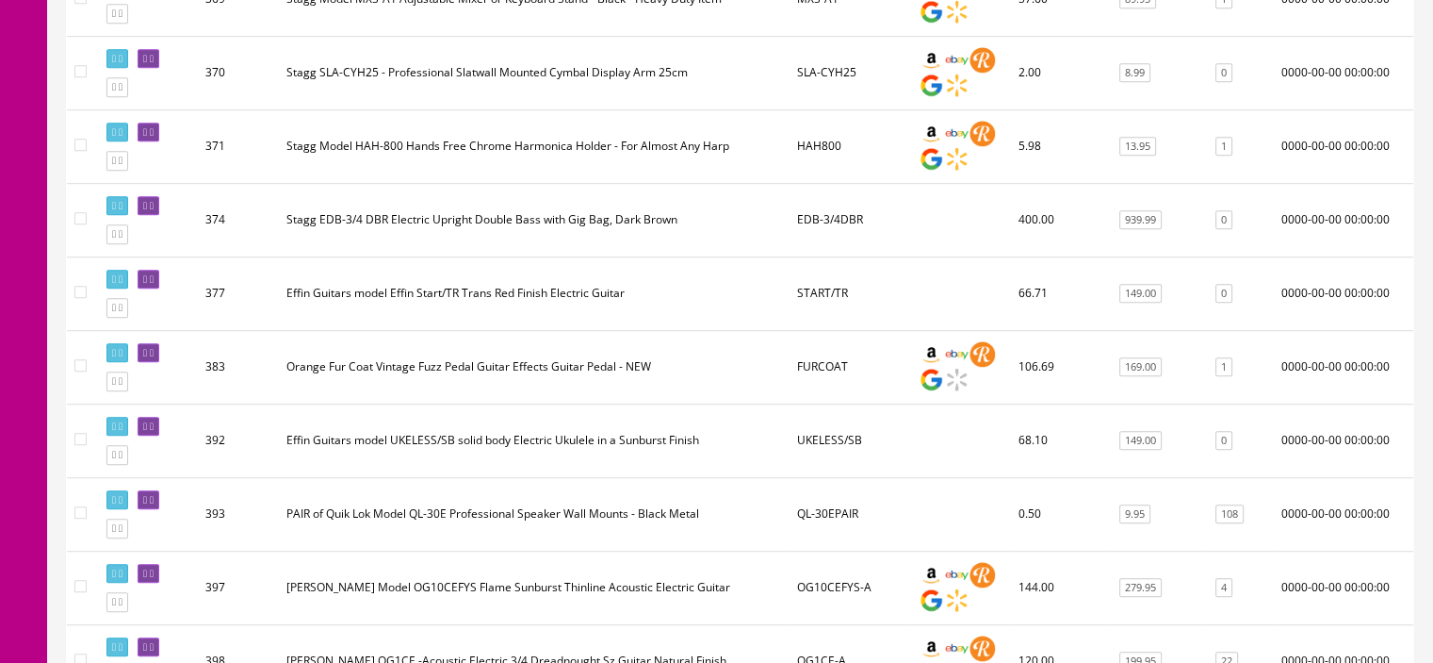 This screenshot has width=1433, height=663. Describe the element at coordinates (238, 146) in the screenshot. I see `td: 371` at that location.